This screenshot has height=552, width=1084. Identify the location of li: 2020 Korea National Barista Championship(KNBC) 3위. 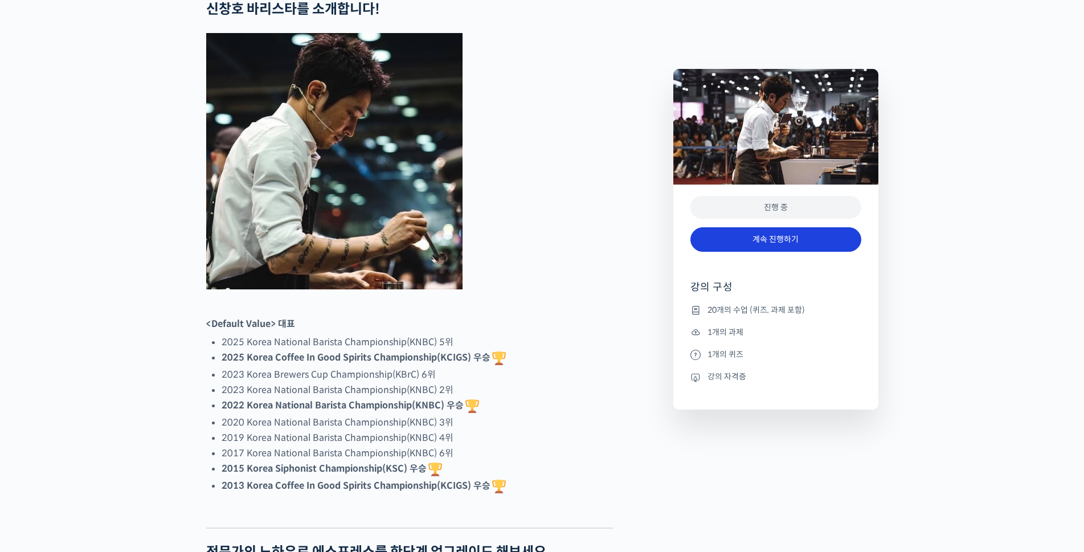
(417, 422).